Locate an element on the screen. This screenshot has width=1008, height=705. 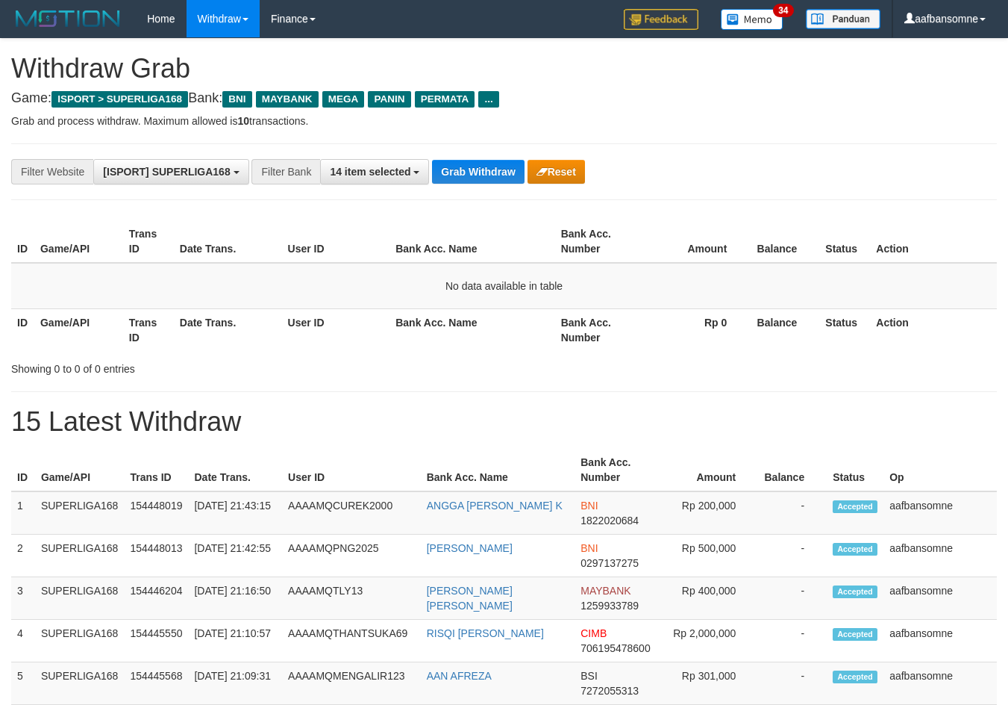
span: Copy 7272055313 to clipboard is located at coordinates (610, 690).